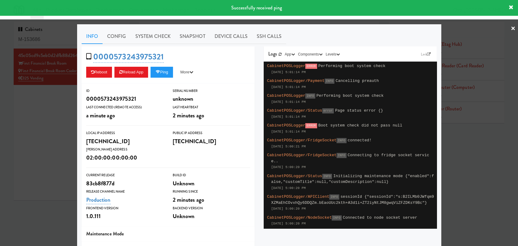 This screenshot has height=246, width=518. Describe the element at coordinates (296, 81) in the screenshot. I see `span: CabinetPOSLogger/Payment` at that location.